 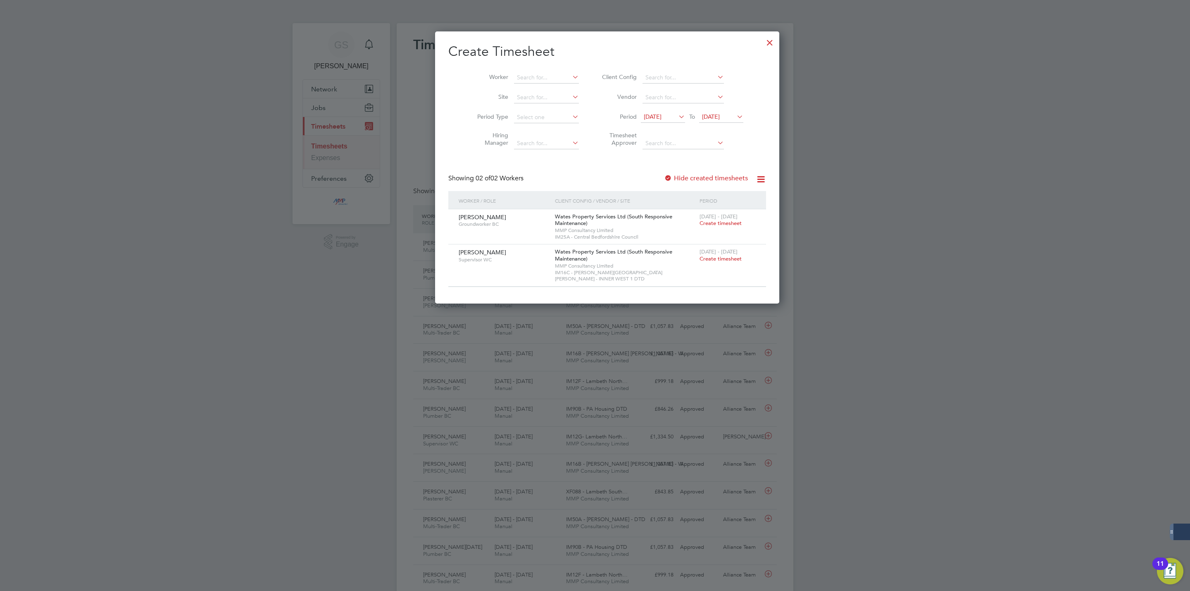 I want to click on span: 02 Workers, so click(x=500, y=178).